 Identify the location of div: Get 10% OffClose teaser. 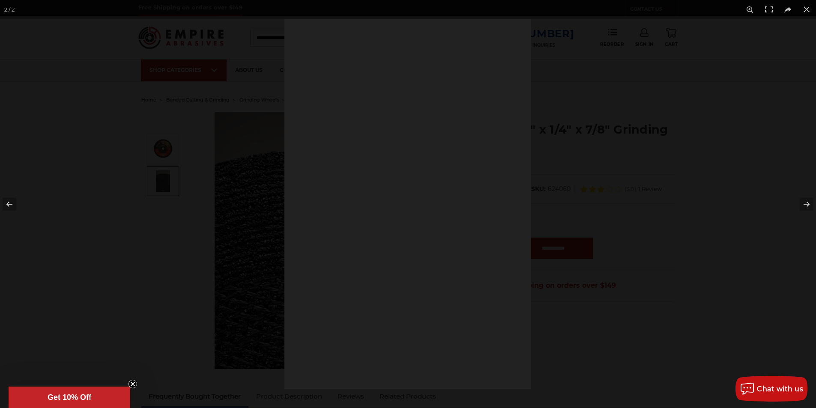
(69, 397).